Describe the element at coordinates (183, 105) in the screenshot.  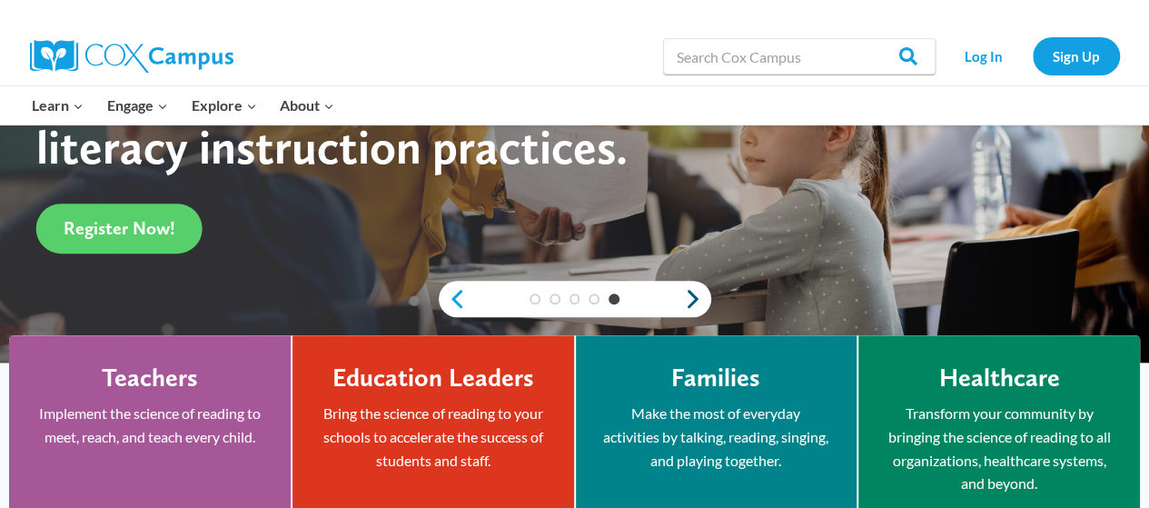
I see `nav: Primary Navigation` at that location.